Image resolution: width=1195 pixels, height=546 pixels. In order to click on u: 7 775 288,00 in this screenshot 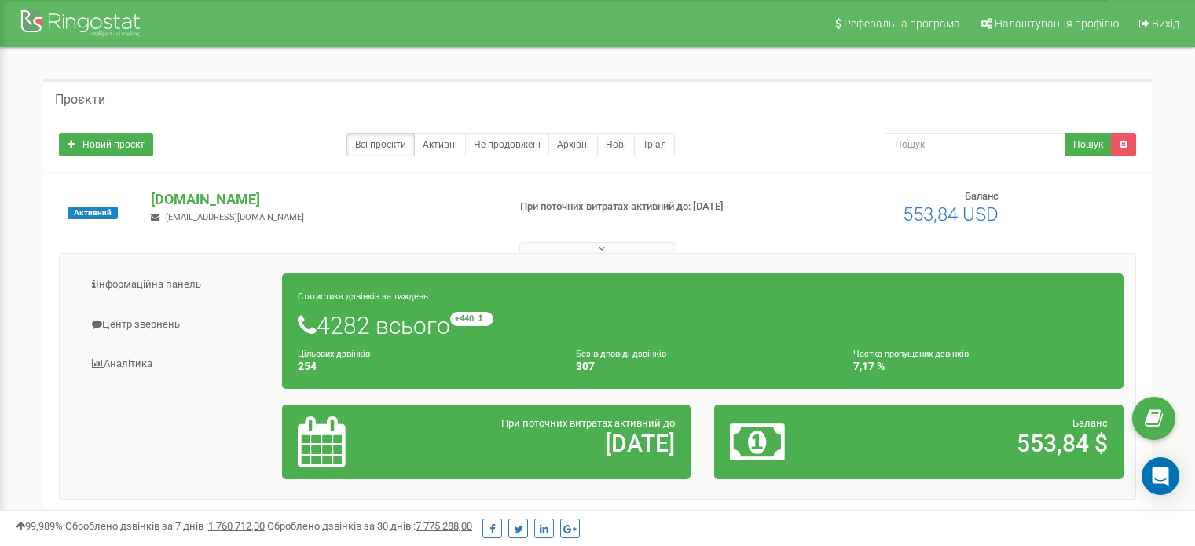, I will do `click(444, 526)`.